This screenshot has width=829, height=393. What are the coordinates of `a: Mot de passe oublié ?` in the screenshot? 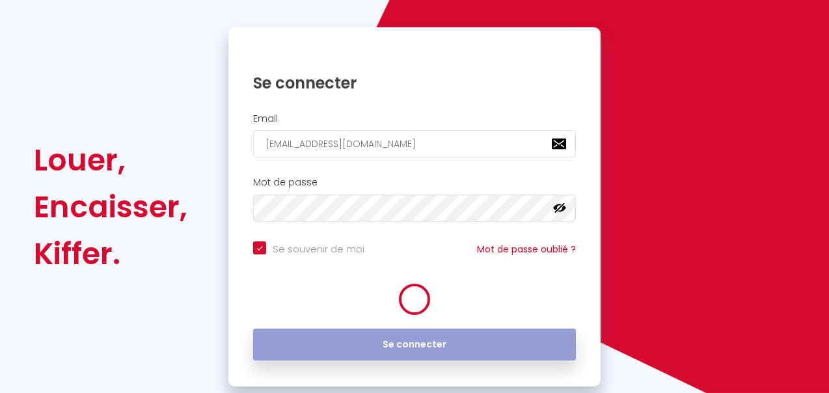 It's located at (526, 249).